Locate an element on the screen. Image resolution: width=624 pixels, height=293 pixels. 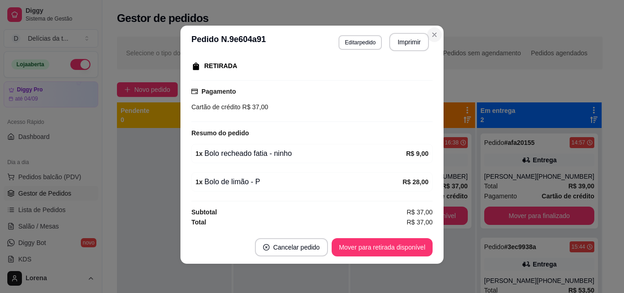
strong: Subtotal is located at coordinates (204, 212).